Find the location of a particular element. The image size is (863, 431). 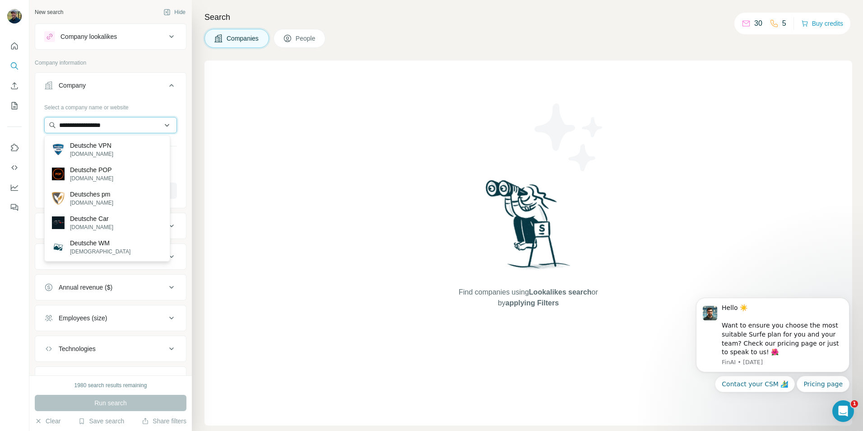

button: Search is located at coordinates (14, 66).